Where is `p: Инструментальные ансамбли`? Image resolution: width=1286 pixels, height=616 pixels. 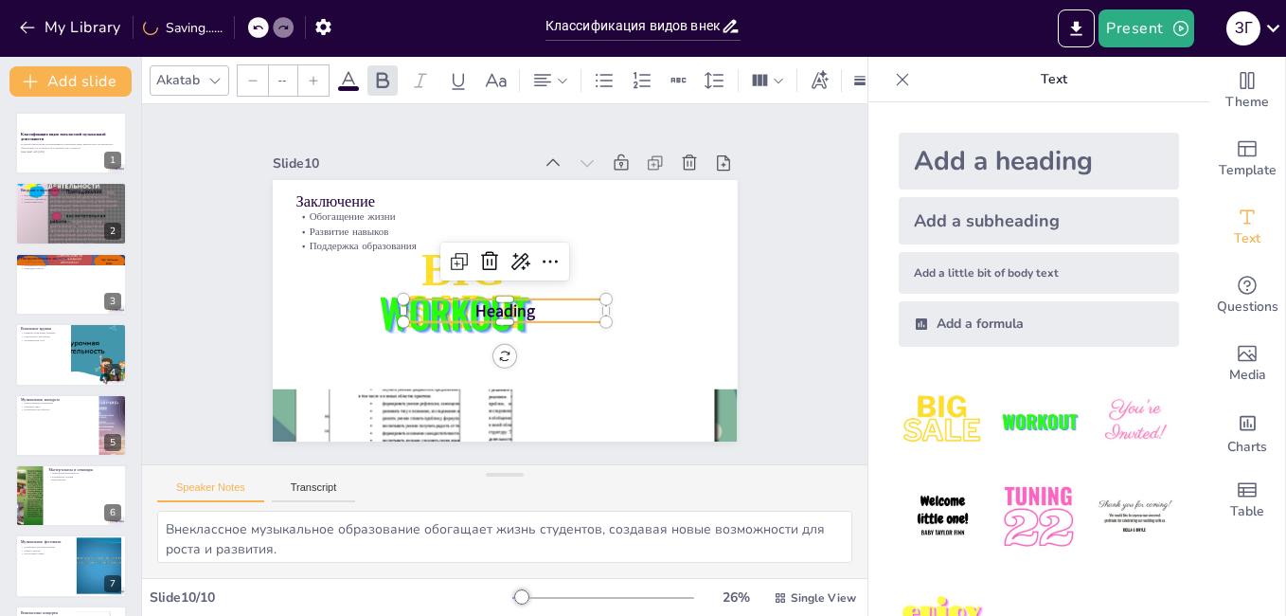 p: Инструментальные ансамбли is located at coordinates (71, 259).